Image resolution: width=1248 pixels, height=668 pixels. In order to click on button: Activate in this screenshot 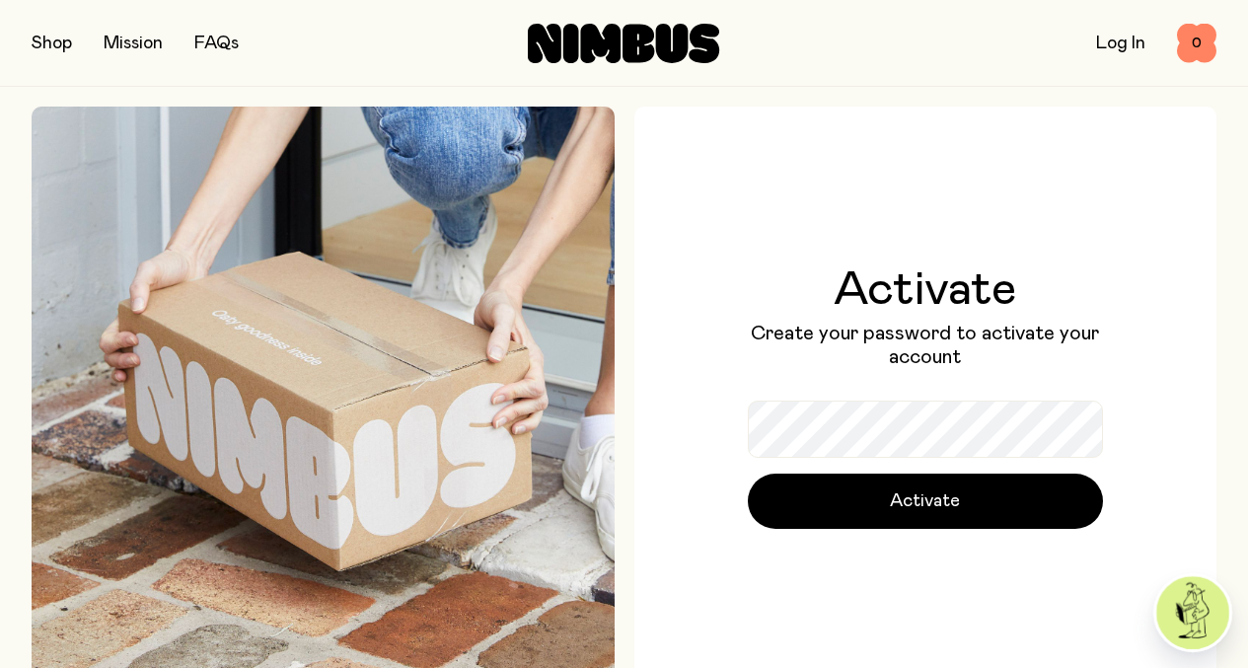, I will do `click(926, 501)`.